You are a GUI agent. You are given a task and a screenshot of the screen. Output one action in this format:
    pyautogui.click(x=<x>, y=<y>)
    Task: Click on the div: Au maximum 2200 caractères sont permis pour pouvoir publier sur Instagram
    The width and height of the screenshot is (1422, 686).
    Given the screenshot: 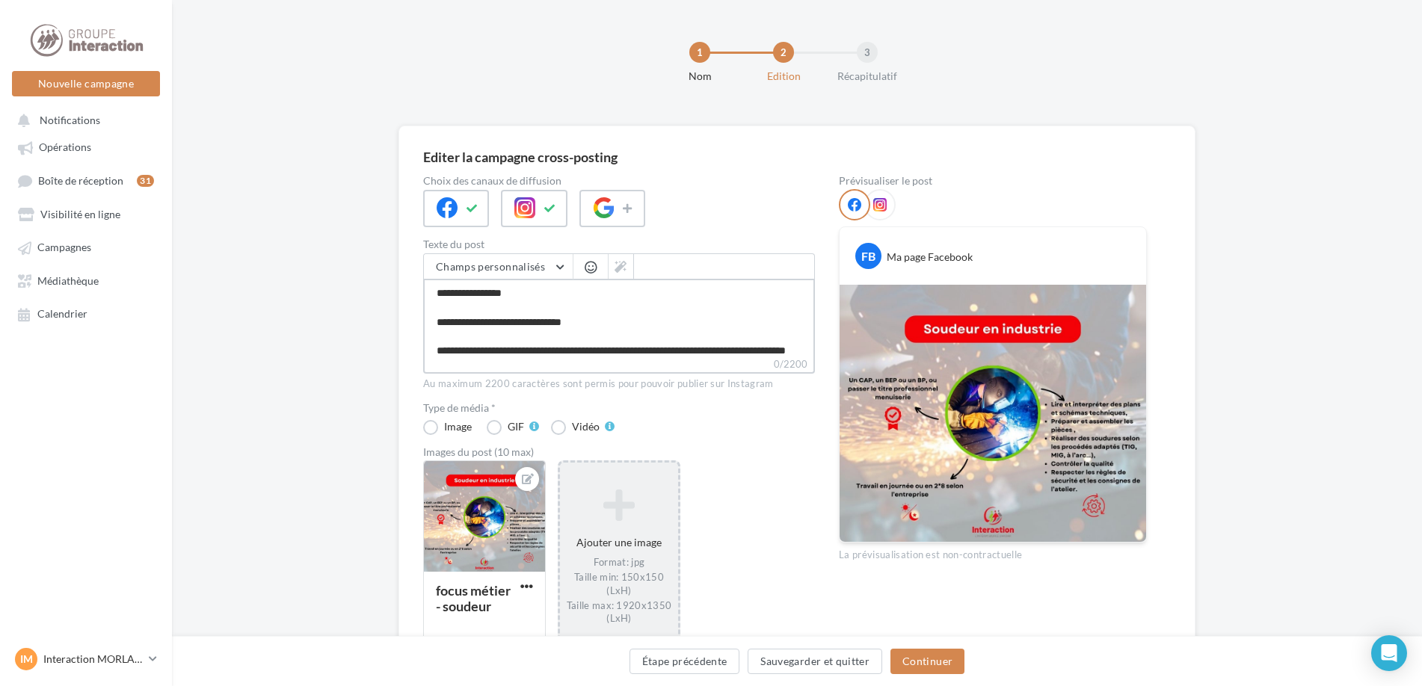 What is the action you would take?
    pyautogui.click(x=619, y=384)
    